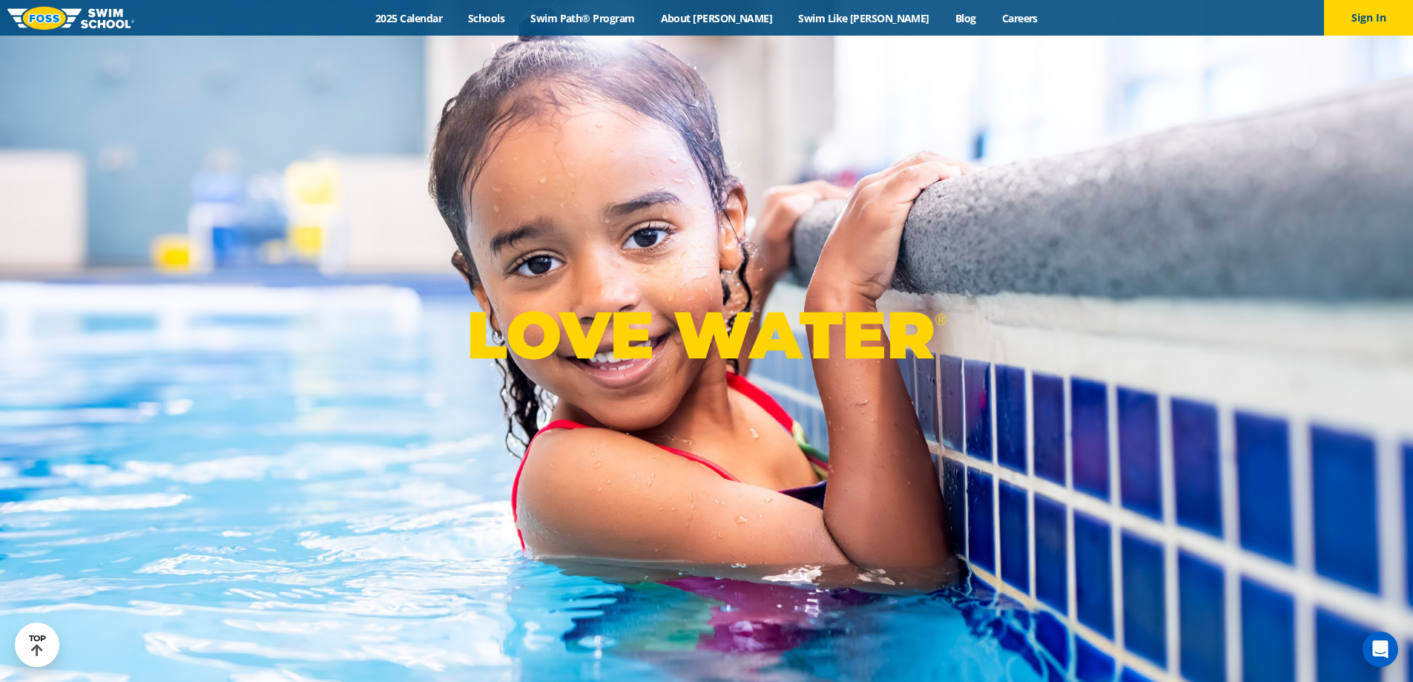 Image resolution: width=1413 pixels, height=682 pixels. What do you see at coordinates (70, 18) in the screenshot?
I see `img: FOSS Swim School Logo` at bounding box center [70, 18].